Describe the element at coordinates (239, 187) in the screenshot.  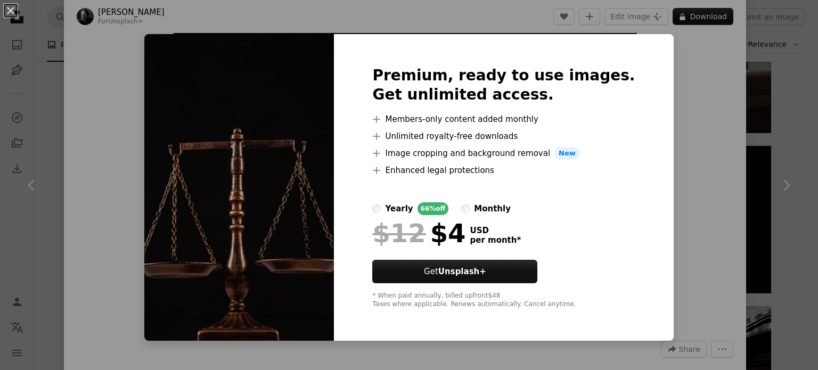
I see `img: premium_photo-1668058723804-d7dcd1ffa4c9` at that location.